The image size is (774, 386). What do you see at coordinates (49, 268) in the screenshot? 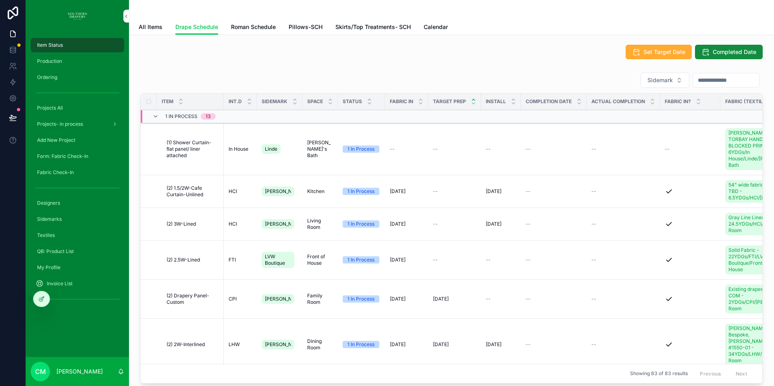
I see `span: My Profile` at bounding box center [49, 268].